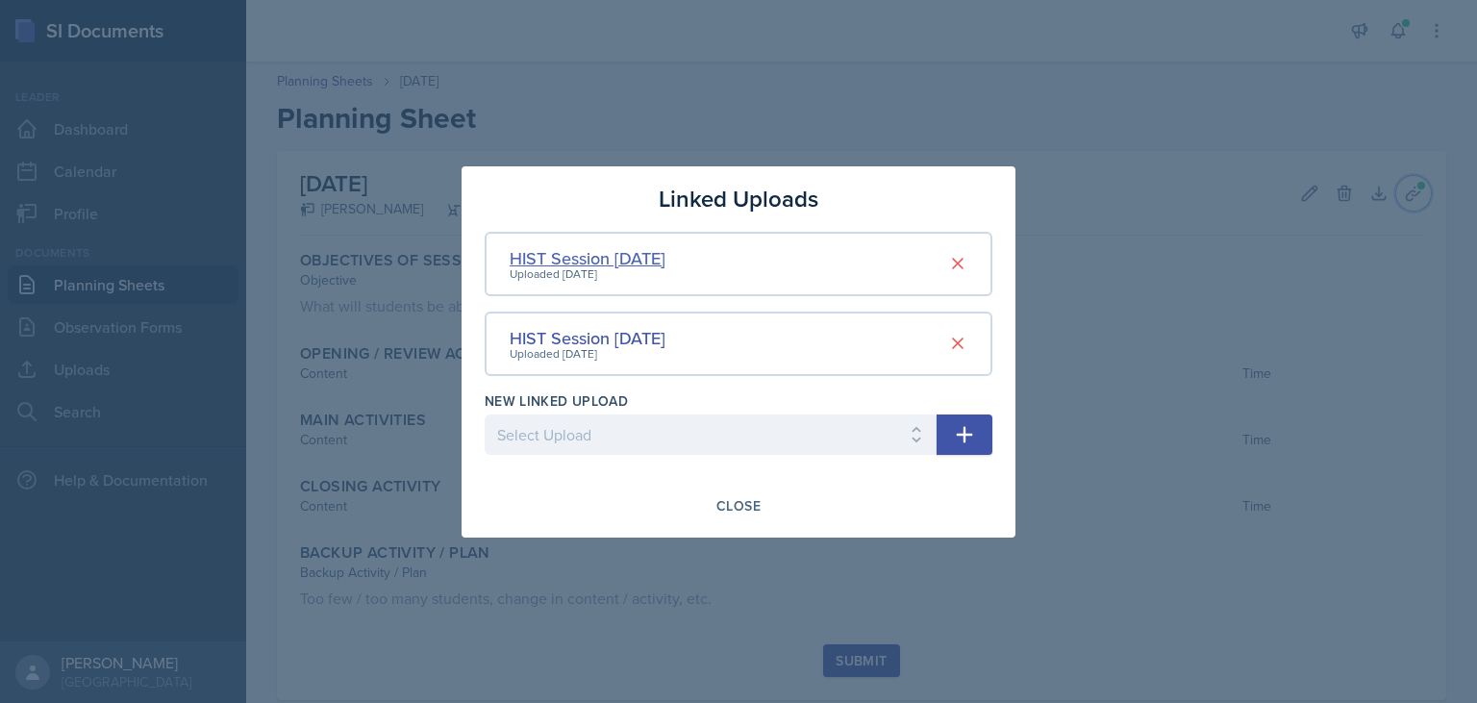 The width and height of the screenshot is (1477, 703). What do you see at coordinates (739, 199) in the screenshot?
I see `h3: Linked Uploads` at bounding box center [739, 199].